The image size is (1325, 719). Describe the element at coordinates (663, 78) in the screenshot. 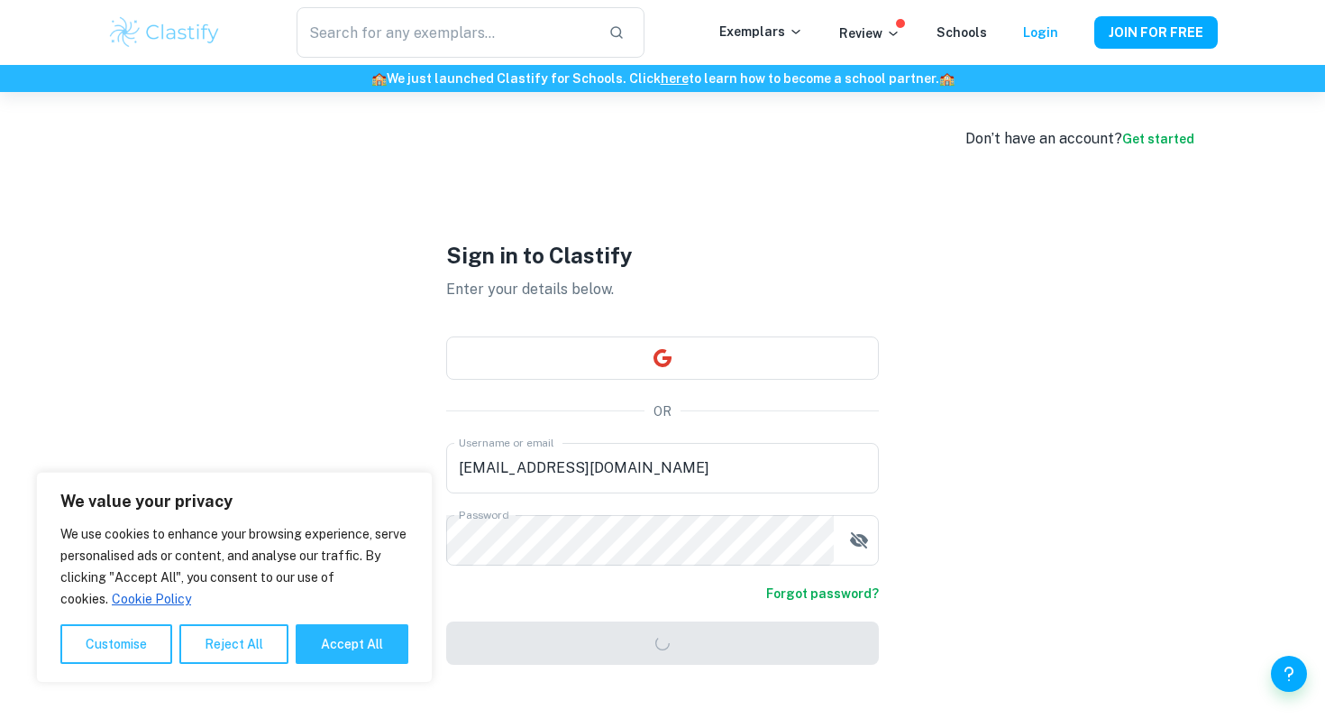

I see `h6: We just launched Clastify for Schools. Click to learn how to become a school partner.` at that location.